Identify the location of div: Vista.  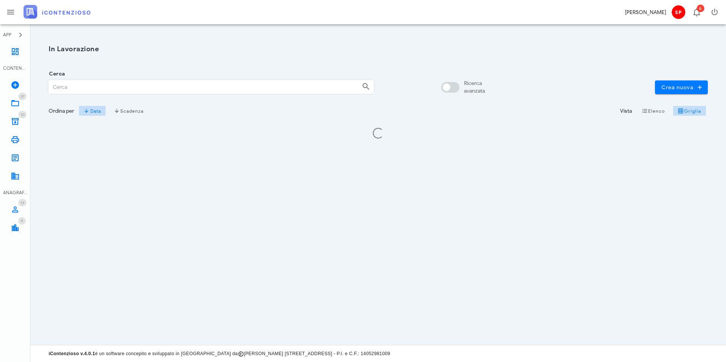
(626, 111).